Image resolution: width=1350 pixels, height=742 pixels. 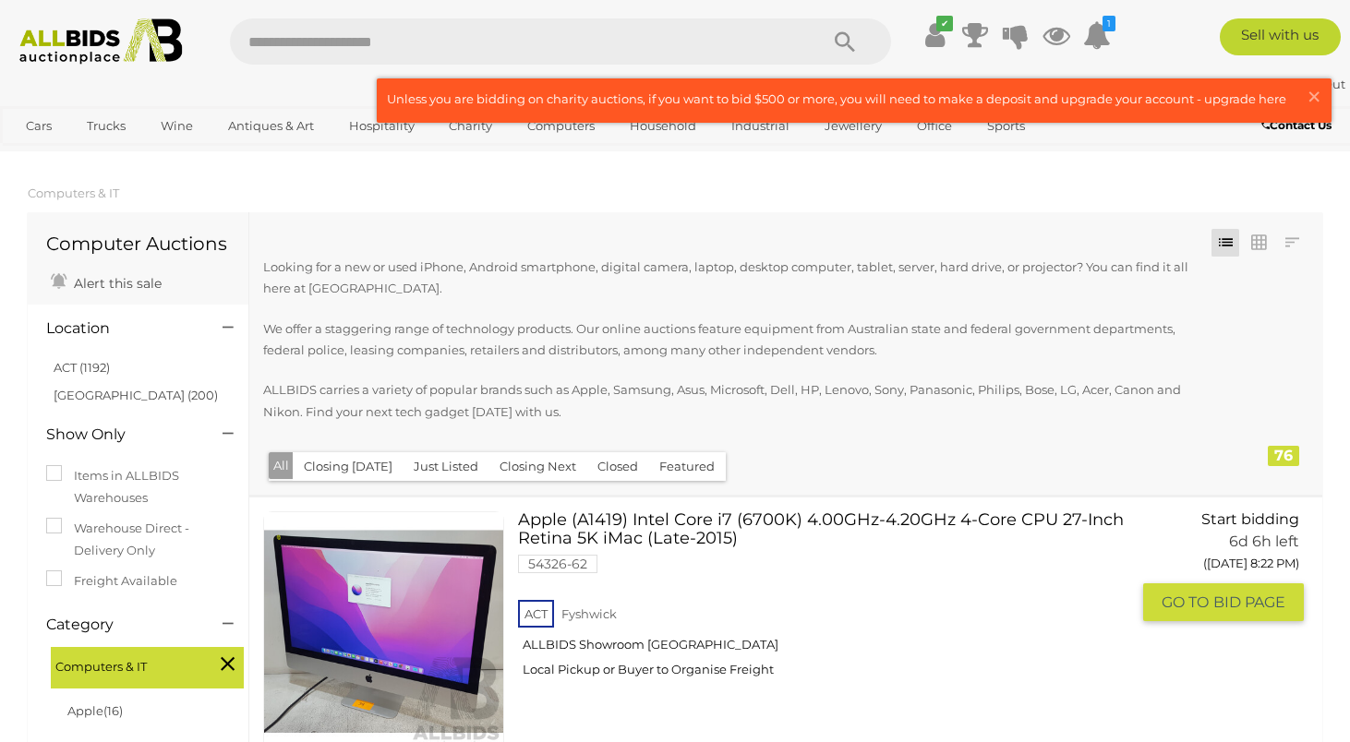 I want to click on p: We offer a staggering range of technology products. Our online auctions feature equipment from Au..., so click(x=735, y=340).